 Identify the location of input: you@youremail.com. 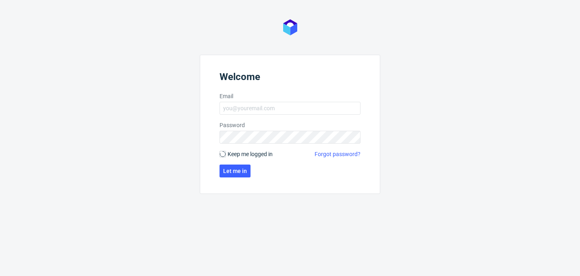
(290, 108).